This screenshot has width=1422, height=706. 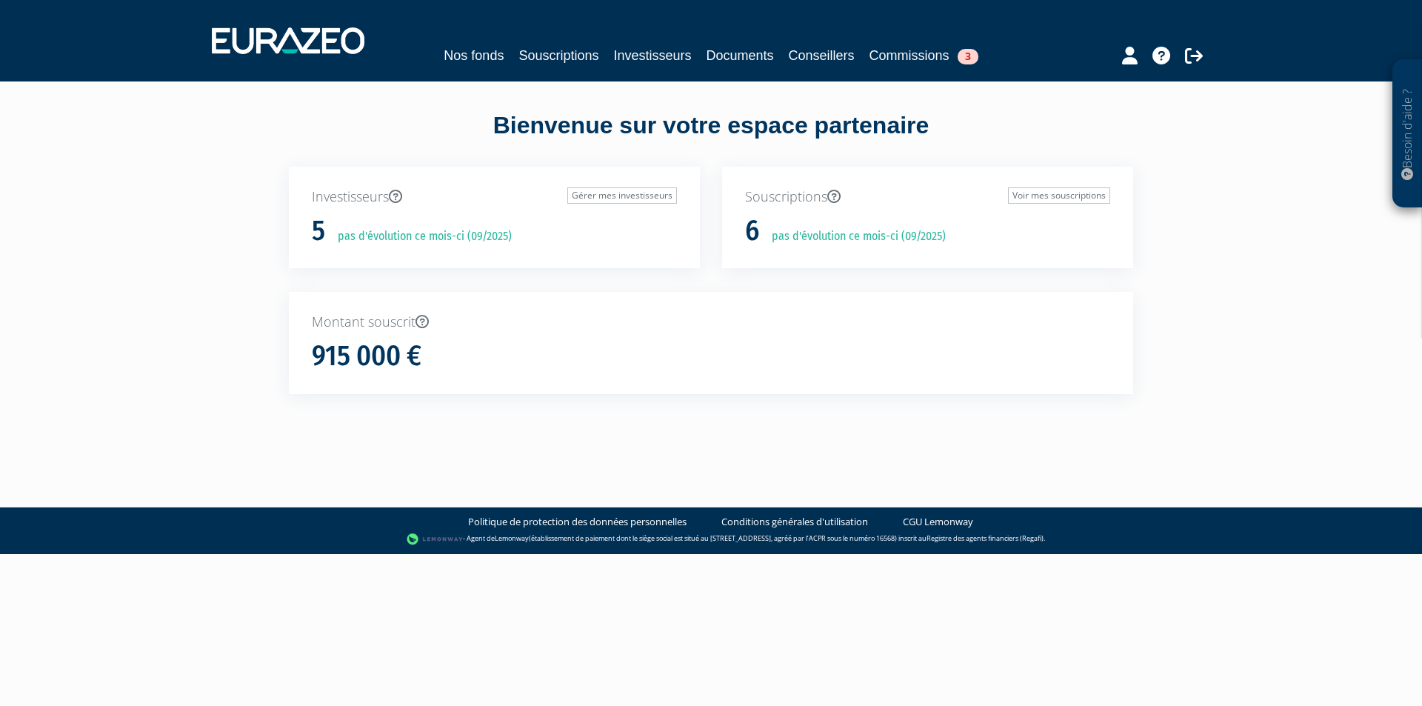 I want to click on h1: 915 000 €, so click(x=367, y=356).